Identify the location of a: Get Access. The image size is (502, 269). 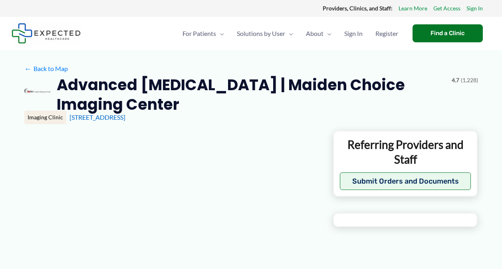
(447, 8).